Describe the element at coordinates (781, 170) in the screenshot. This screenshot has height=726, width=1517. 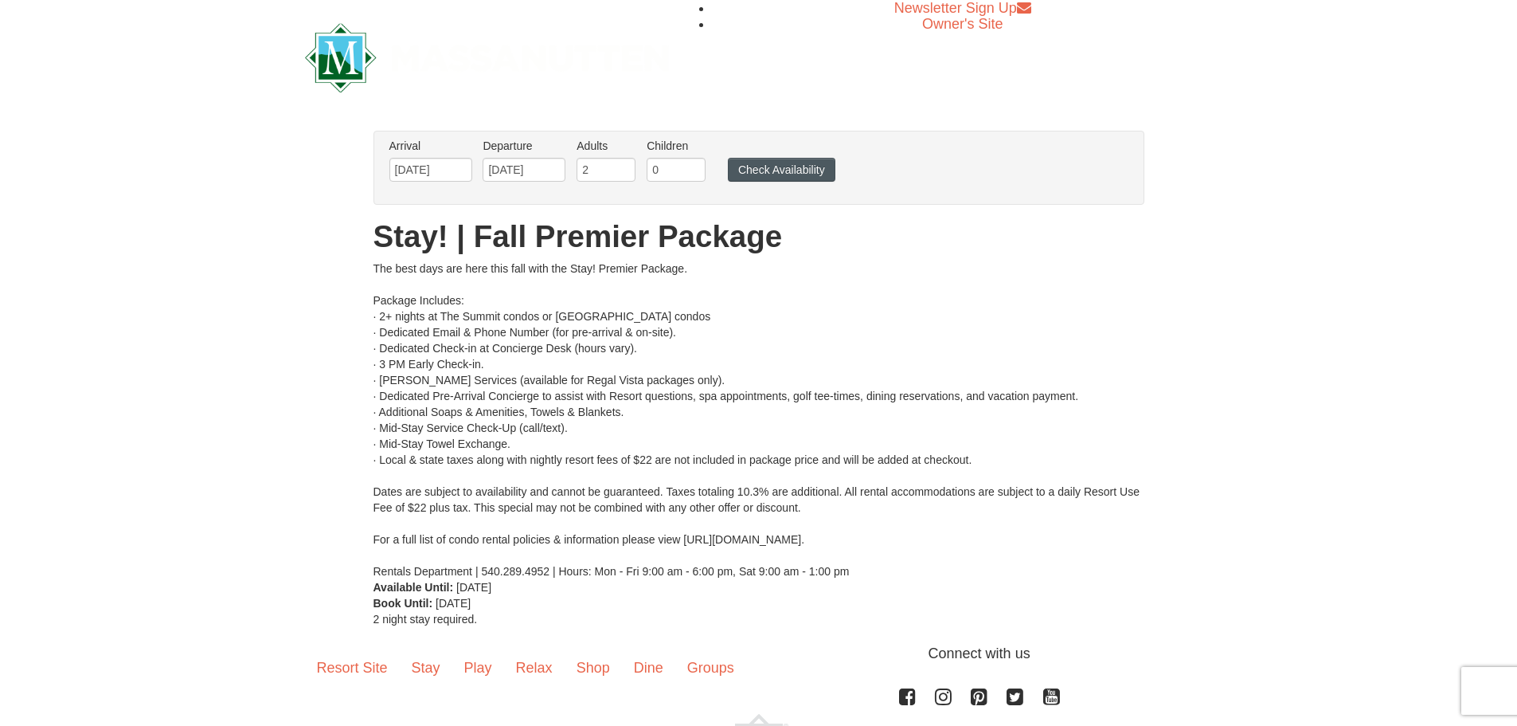
I see `button: Check Availability` at that location.